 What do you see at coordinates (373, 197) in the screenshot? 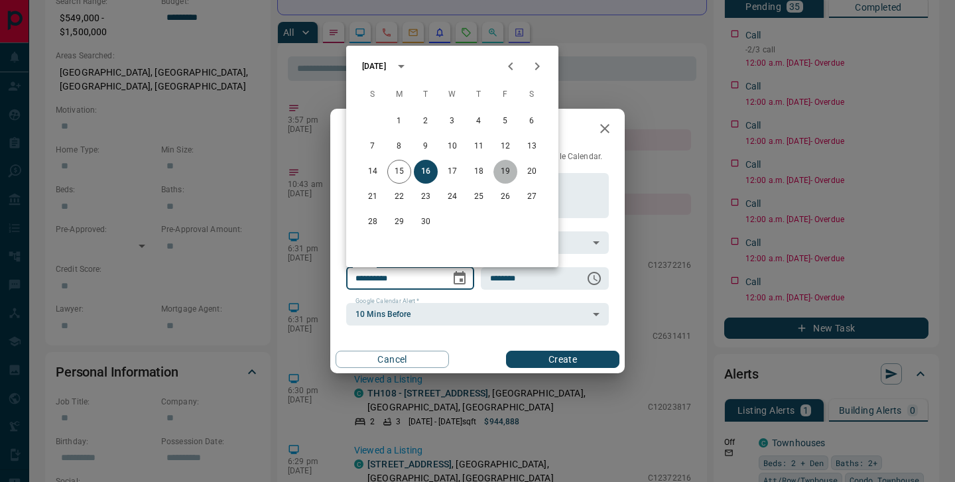
I see `button: 21` at bounding box center [373, 197].